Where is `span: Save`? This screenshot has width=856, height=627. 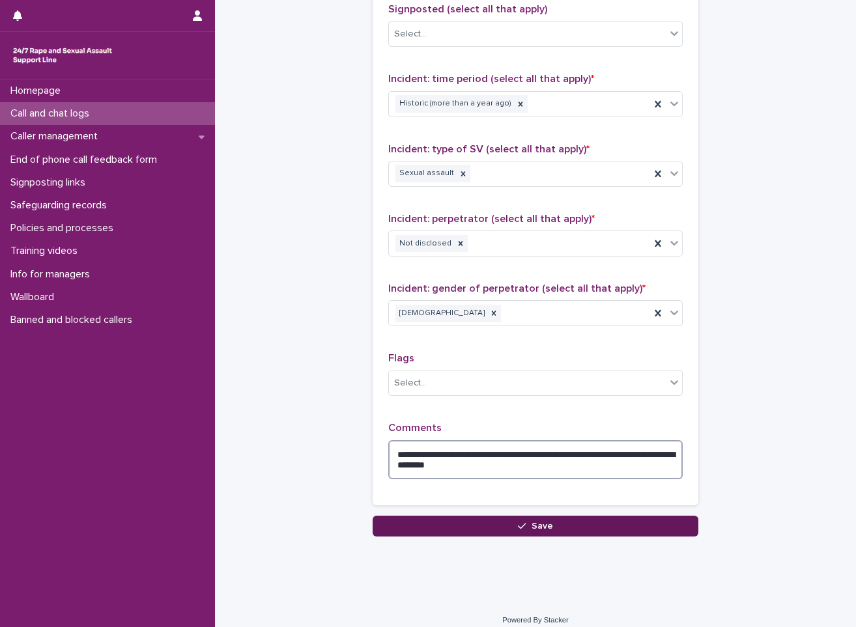 span: Save is located at coordinates (542, 526).